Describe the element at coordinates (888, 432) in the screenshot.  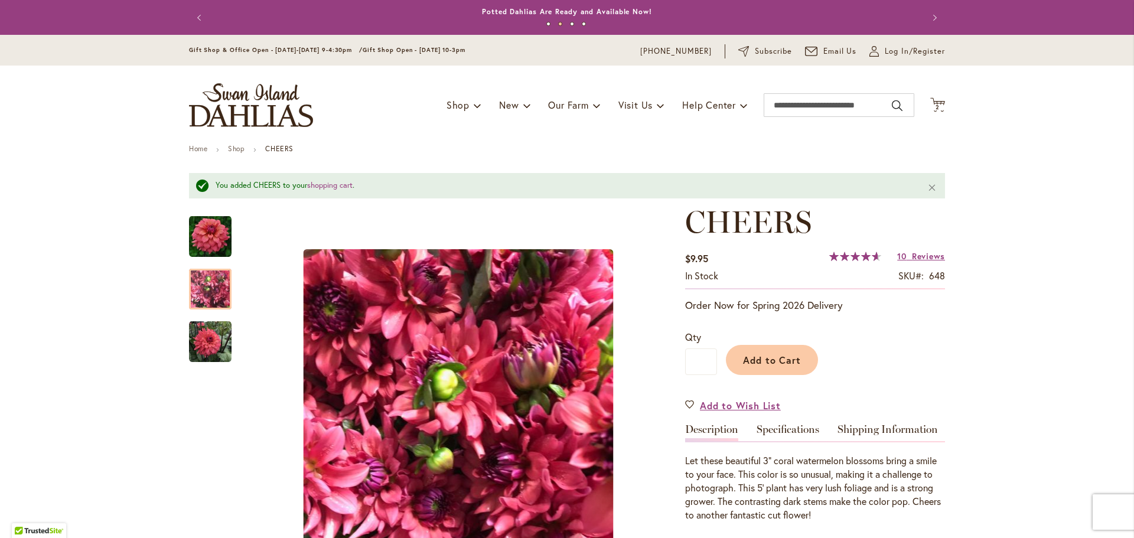
I see `a: Shipping Information` at that location.